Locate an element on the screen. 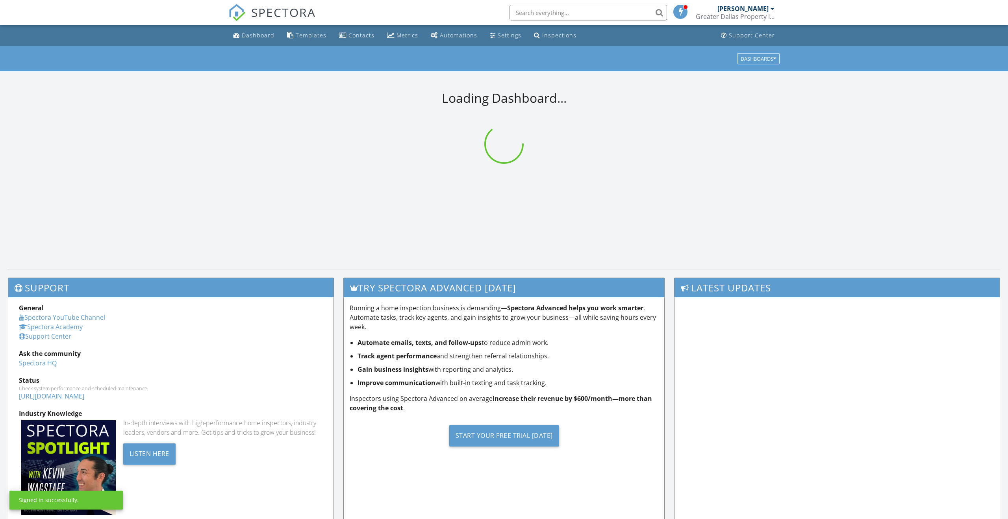 This screenshot has width=1008, height=519. div: Support Center is located at coordinates (752, 35).